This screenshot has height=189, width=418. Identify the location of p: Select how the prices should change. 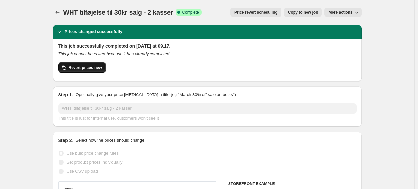
(110, 140).